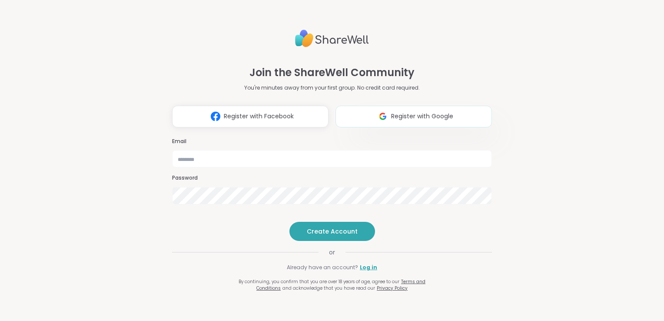 Image resolution: width=664 pixels, height=321 pixels. What do you see at coordinates (341, 285) in the screenshot?
I see `a: Terms and Conditions` at bounding box center [341, 285].